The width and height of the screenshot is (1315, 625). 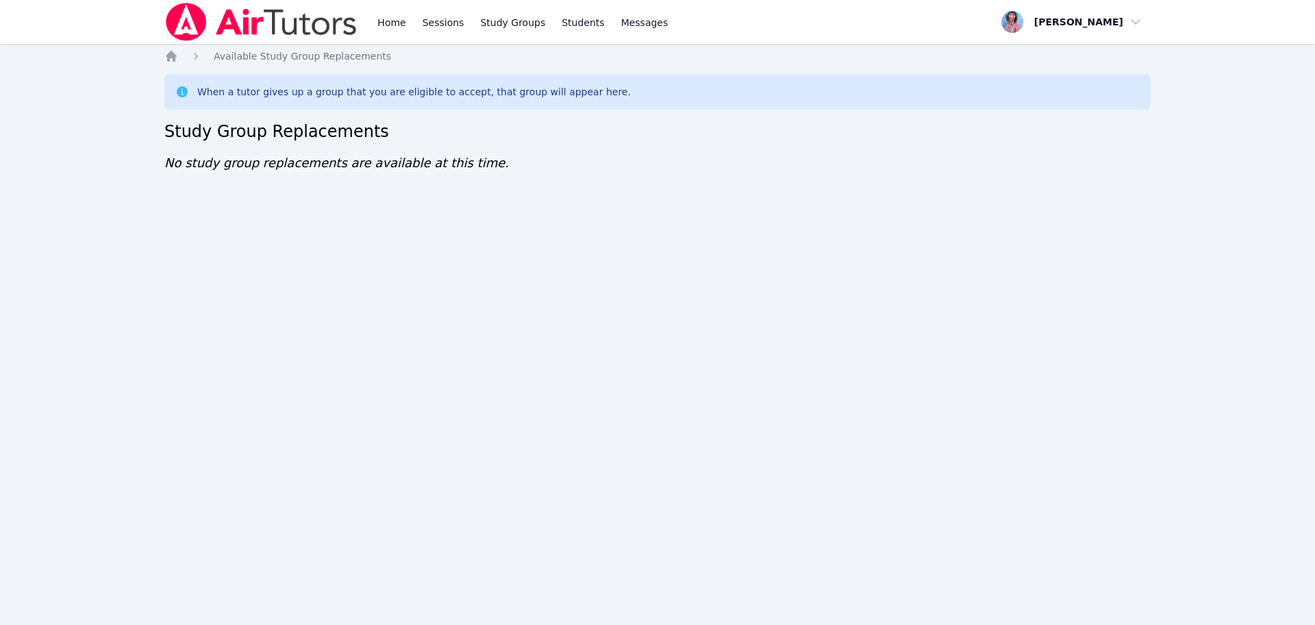 I want to click on span: Messages, so click(x=645, y=23).